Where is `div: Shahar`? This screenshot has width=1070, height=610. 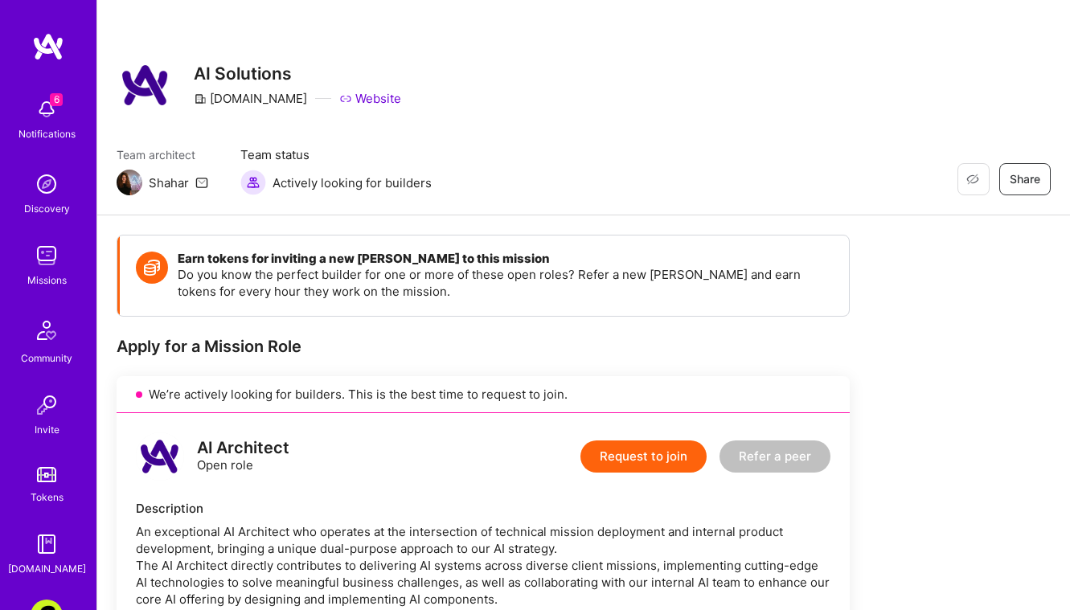 div: Shahar is located at coordinates (169, 182).